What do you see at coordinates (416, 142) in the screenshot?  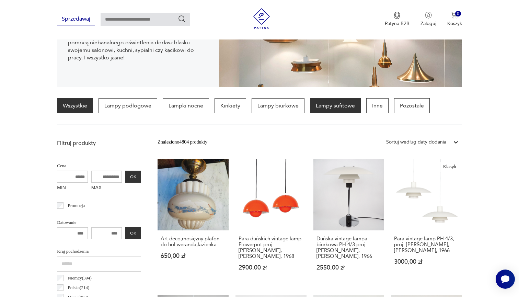 I see `div: Sortuj według daty dodania` at bounding box center [416, 142].